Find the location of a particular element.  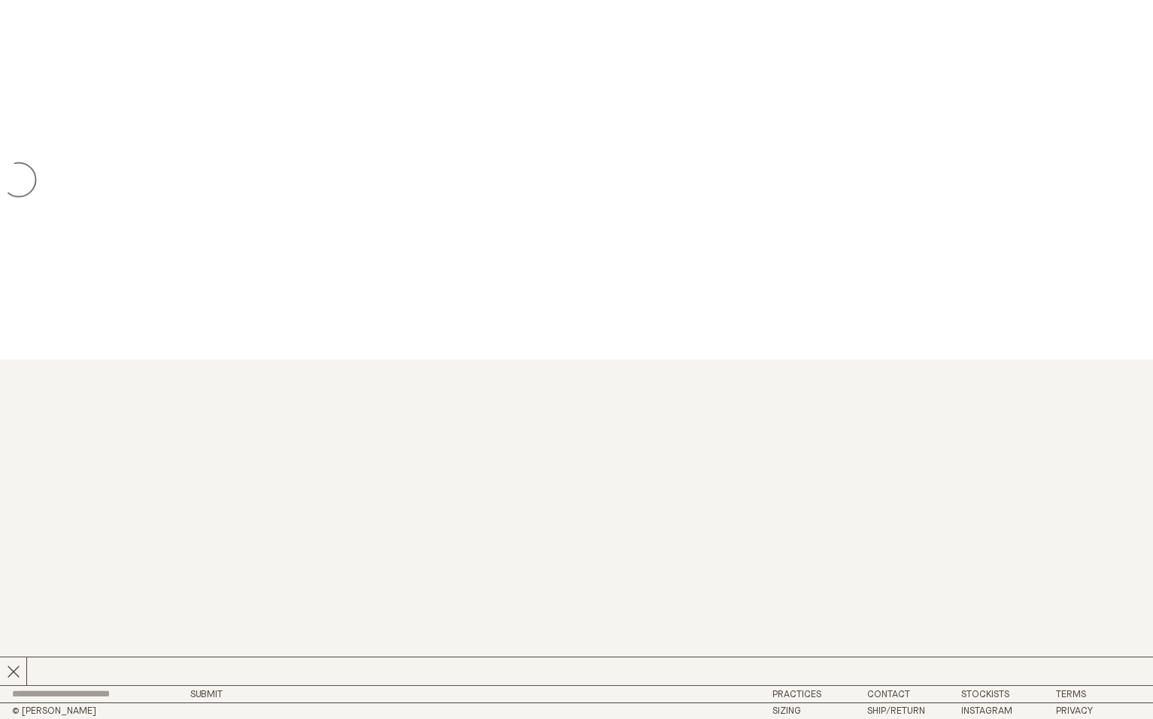

a: Stockists is located at coordinates (985, 694).